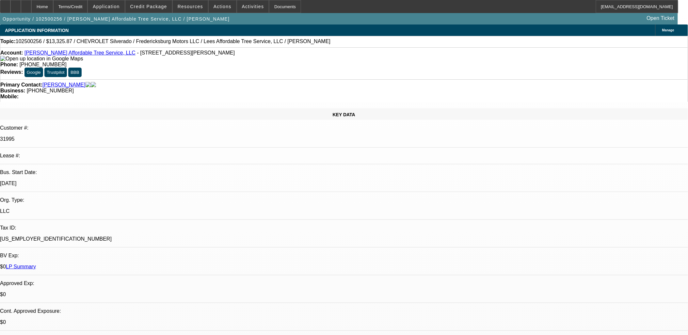 This screenshot has width=688, height=335. Describe the element at coordinates (9, 96) in the screenshot. I see `strong: Mobile:` at that location.